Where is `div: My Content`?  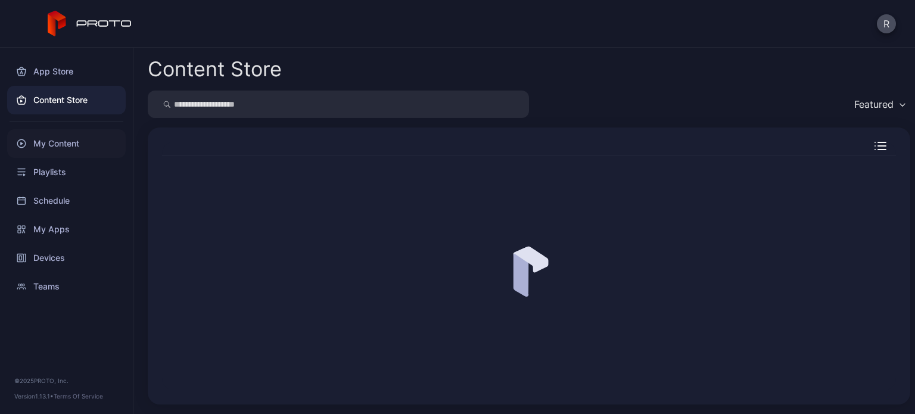 div: My Content is located at coordinates (66, 144).